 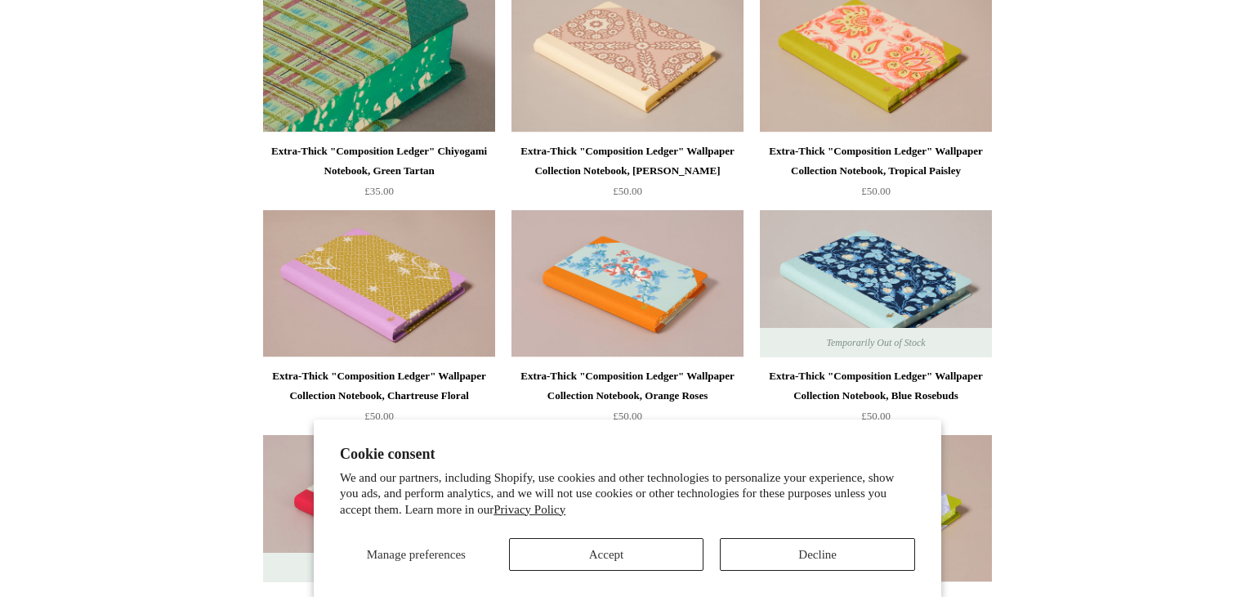 I want to click on button: Decline, so click(x=817, y=554).